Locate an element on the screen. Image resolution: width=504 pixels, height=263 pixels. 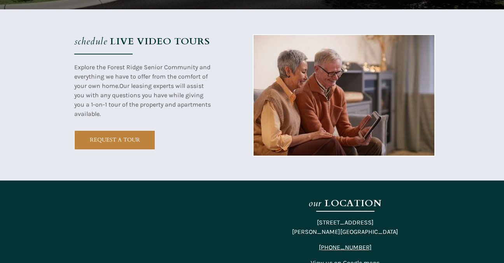
em: our is located at coordinates (315, 203).